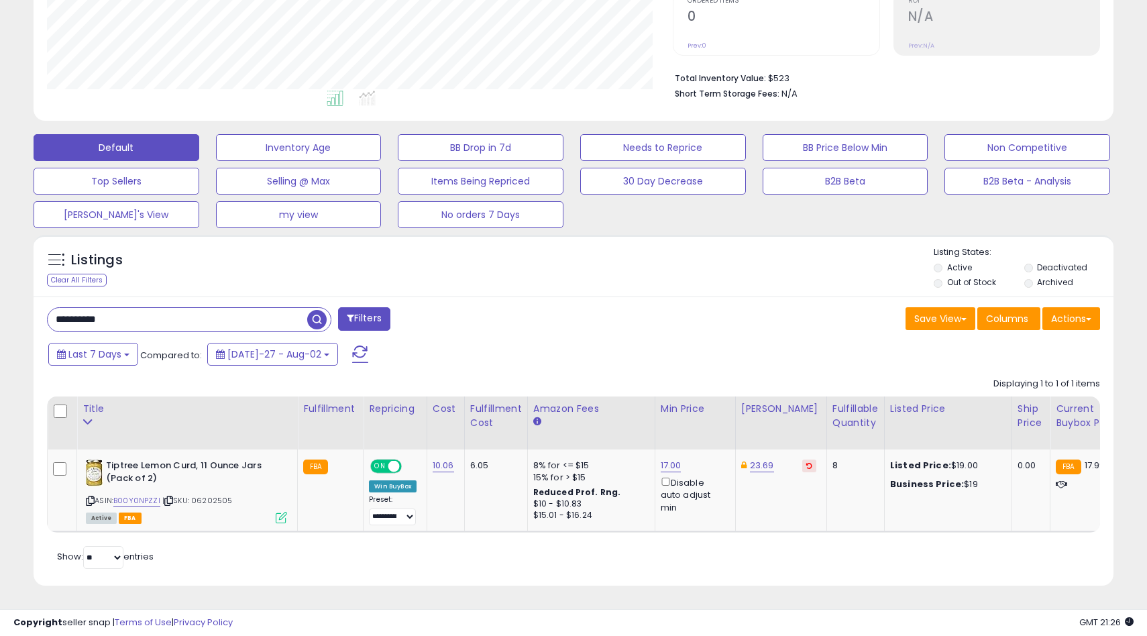  What do you see at coordinates (123, 622) in the screenshot?
I see `div: seller snap | |` at bounding box center [123, 622].